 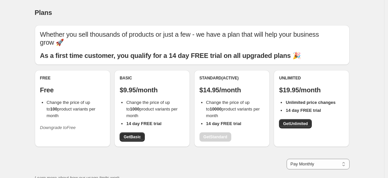 What do you see at coordinates (232, 78) in the screenshot?
I see `div: Standard (Active)` at bounding box center [232, 78].